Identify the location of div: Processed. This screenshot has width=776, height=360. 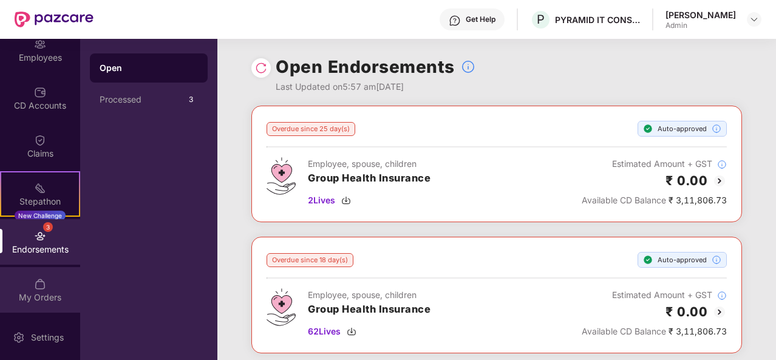
(141, 100).